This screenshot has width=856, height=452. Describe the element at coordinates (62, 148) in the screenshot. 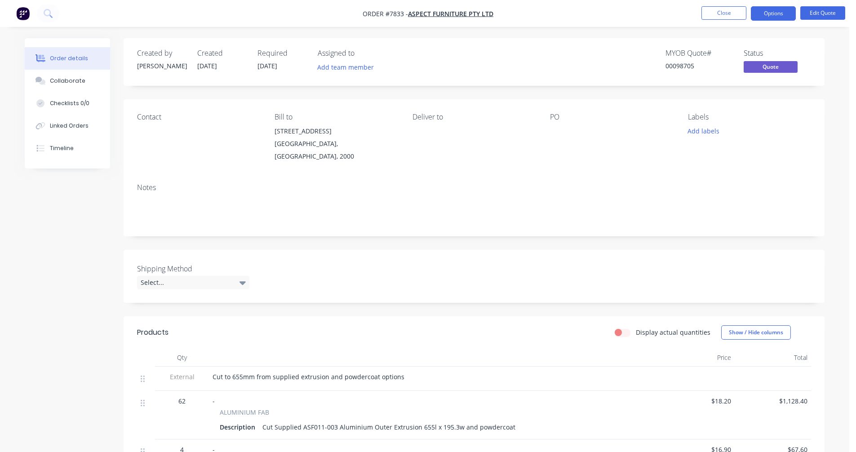

I see `div: Timeline` at that location.